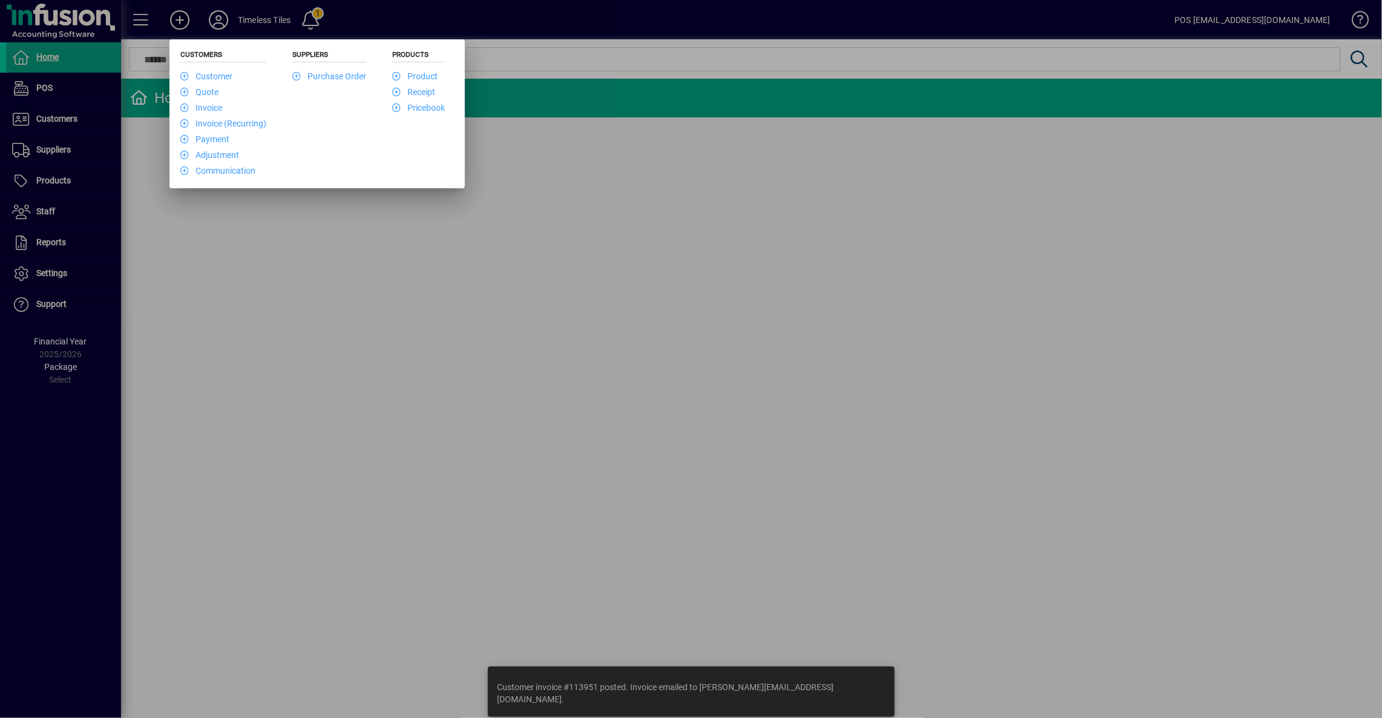 This screenshot has width=1382, height=718. What do you see at coordinates (199, 92) in the screenshot?
I see `a: Quote` at bounding box center [199, 92].